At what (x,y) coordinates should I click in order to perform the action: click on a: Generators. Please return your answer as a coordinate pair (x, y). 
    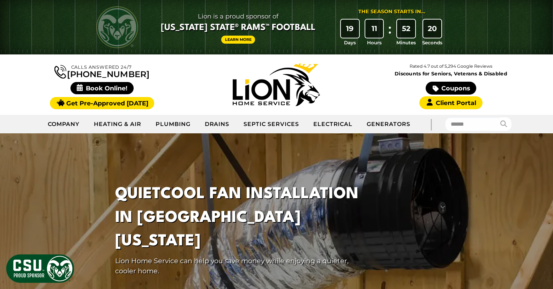
    Looking at the image, I should click on (388, 124).